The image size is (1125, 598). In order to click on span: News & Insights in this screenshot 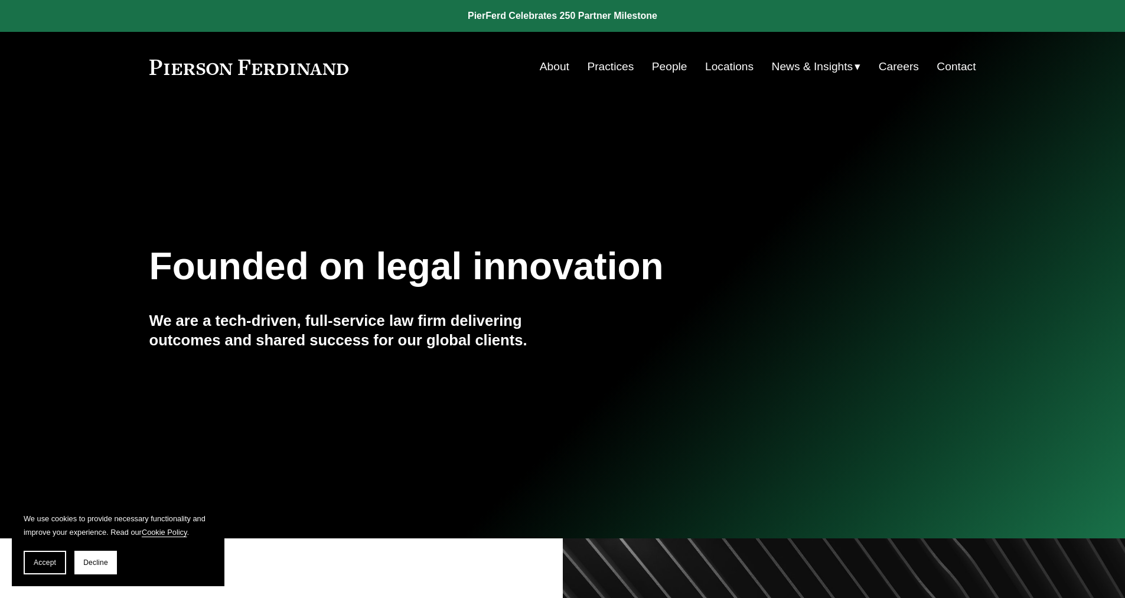, I will do `click(812, 67)`.